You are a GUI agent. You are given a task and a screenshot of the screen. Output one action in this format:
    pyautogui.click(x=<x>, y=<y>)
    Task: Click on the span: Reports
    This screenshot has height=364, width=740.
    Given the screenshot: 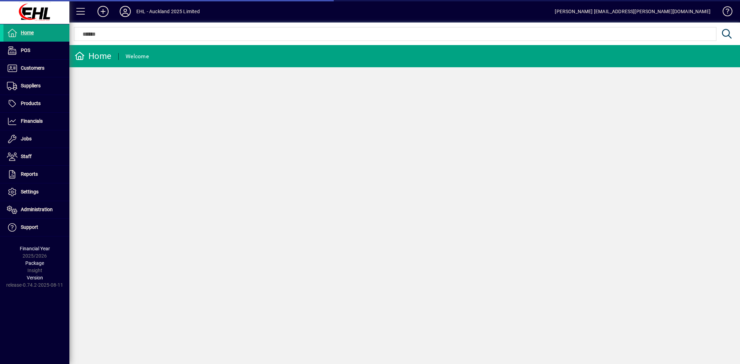 What is the action you would take?
    pyautogui.click(x=29, y=174)
    